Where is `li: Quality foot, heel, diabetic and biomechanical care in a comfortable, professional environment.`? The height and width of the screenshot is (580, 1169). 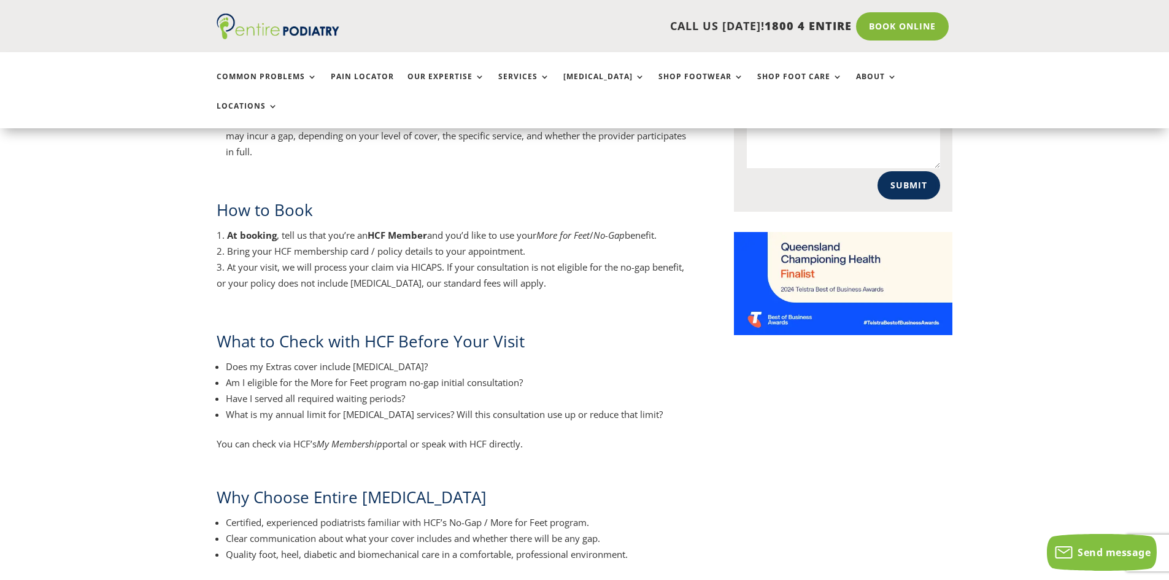
li: Quality foot, heel, diabetic and biomechanical care in a comfortable, professional environment. is located at coordinates (460, 554).